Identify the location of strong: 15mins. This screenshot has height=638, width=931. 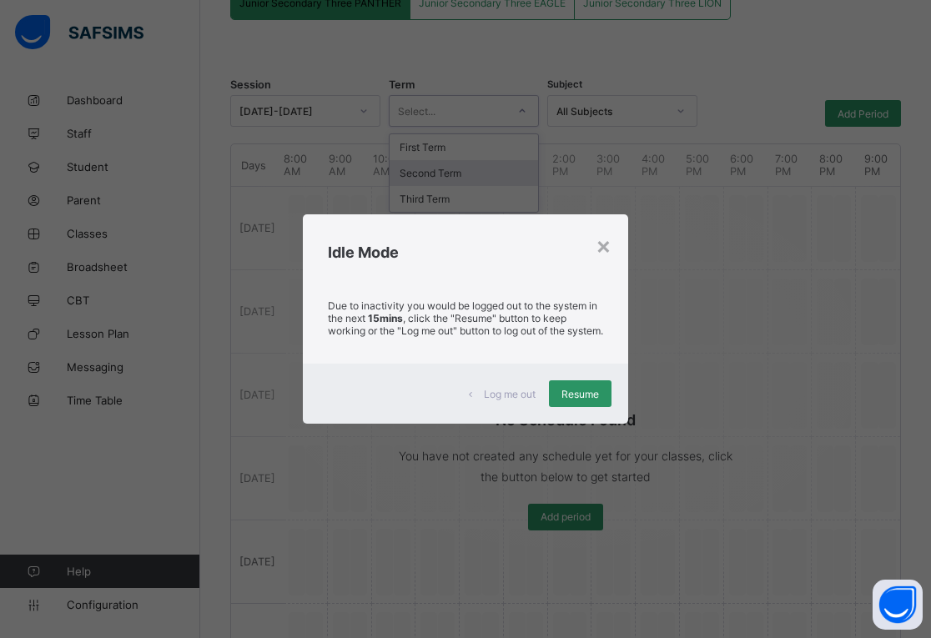
(385, 318).